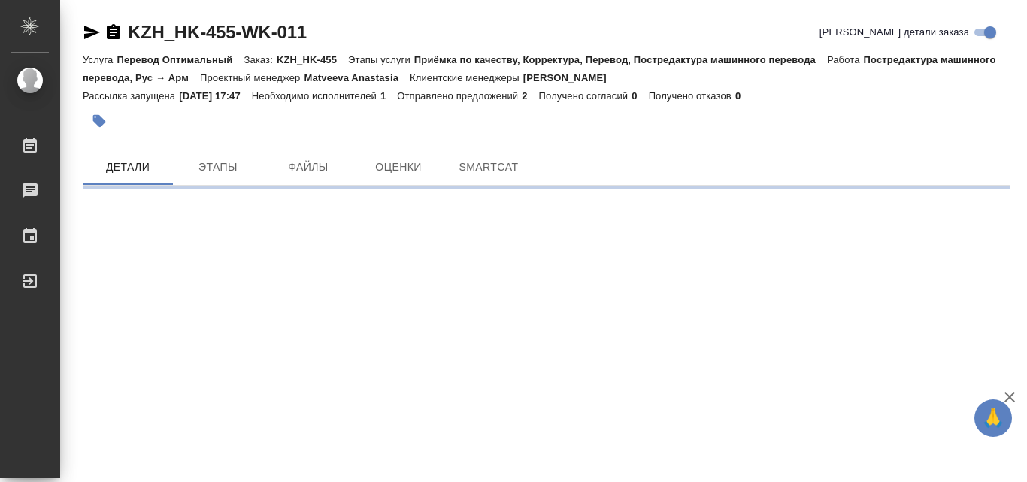 This screenshot has height=482, width=1027. I want to click on button: Скопировать ссылку для ЯМессенджера, so click(92, 32).